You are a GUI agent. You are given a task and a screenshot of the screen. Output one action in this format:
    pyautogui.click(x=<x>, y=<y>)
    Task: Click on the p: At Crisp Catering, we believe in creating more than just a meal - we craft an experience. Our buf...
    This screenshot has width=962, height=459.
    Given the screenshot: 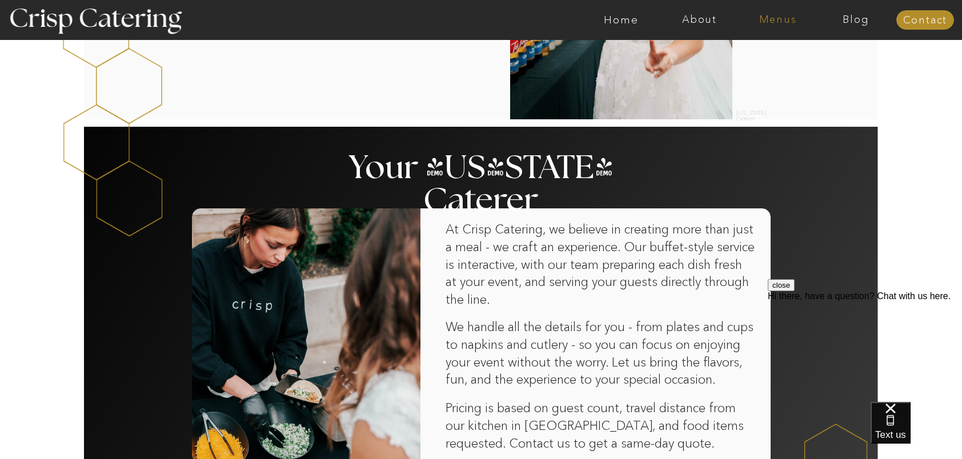 What is the action you would take?
    pyautogui.click(x=601, y=275)
    